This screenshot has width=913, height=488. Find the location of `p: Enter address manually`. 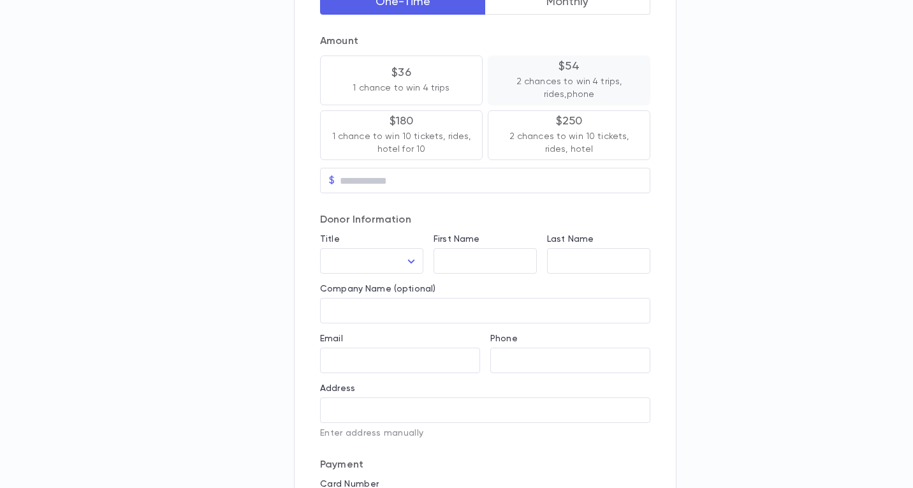

p: Enter address manually is located at coordinates (485, 433).